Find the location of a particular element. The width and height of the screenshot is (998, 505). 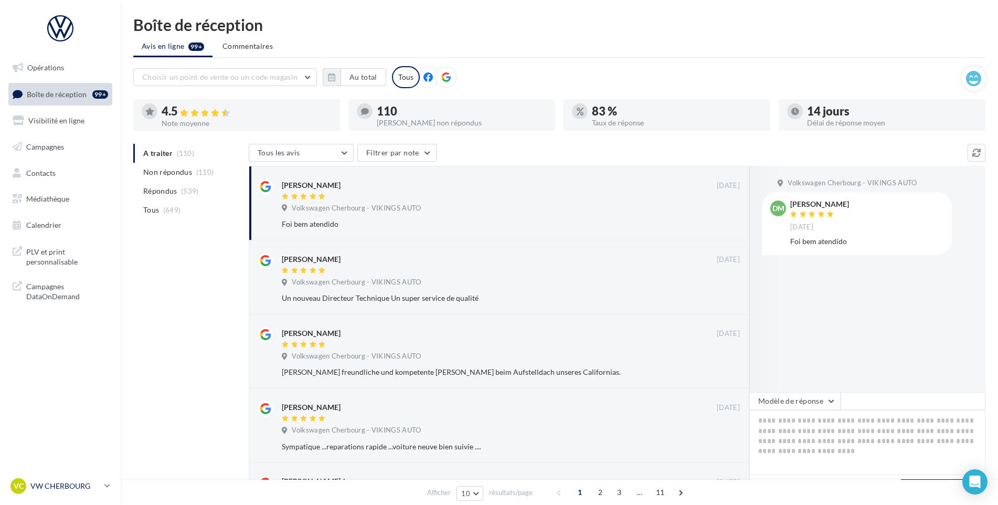

div: Taux de réponse is located at coordinates (677, 123).